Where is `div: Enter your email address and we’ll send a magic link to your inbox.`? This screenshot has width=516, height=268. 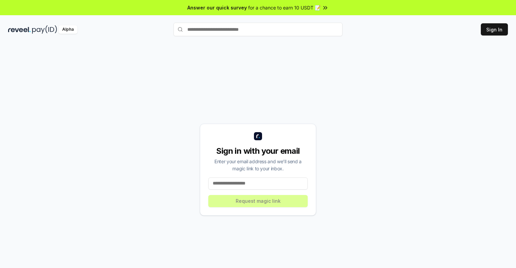 div: Enter your email address and we’ll send a magic link to your inbox. is located at coordinates (258, 165).